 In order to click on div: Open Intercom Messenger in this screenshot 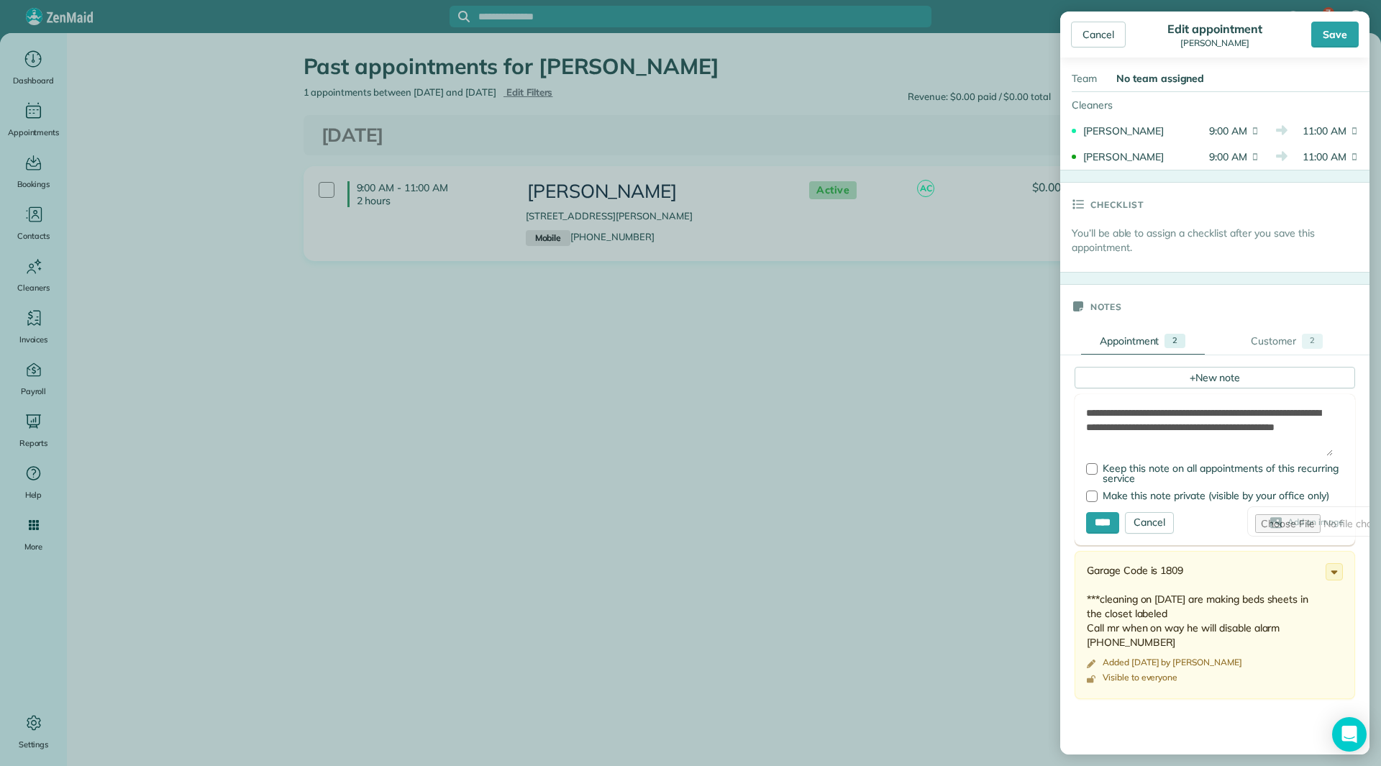, I will do `click(1350, 734)`.